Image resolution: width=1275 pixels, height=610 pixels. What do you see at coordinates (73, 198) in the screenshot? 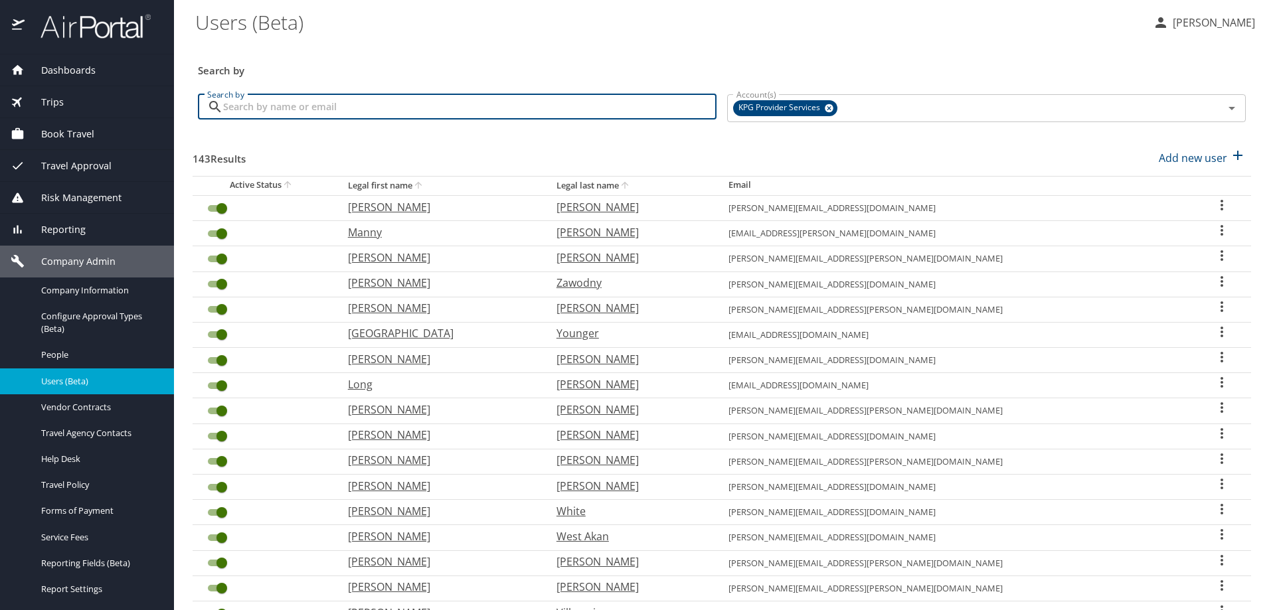
I see `span: Risk Management` at bounding box center [73, 198].